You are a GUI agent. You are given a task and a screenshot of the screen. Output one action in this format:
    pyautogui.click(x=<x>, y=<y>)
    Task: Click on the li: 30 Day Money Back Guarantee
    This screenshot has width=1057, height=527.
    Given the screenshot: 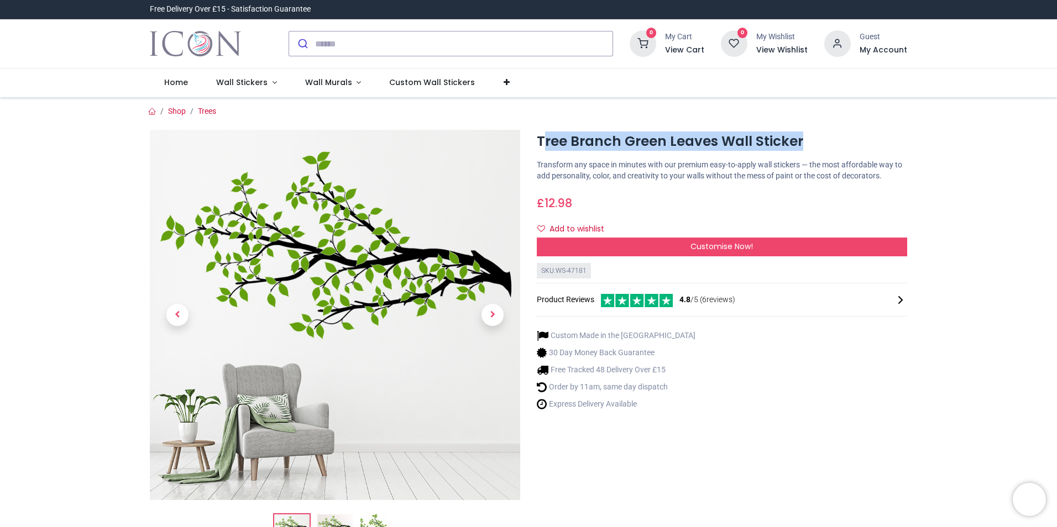 What is the action you would take?
    pyautogui.click(x=616, y=353)
    